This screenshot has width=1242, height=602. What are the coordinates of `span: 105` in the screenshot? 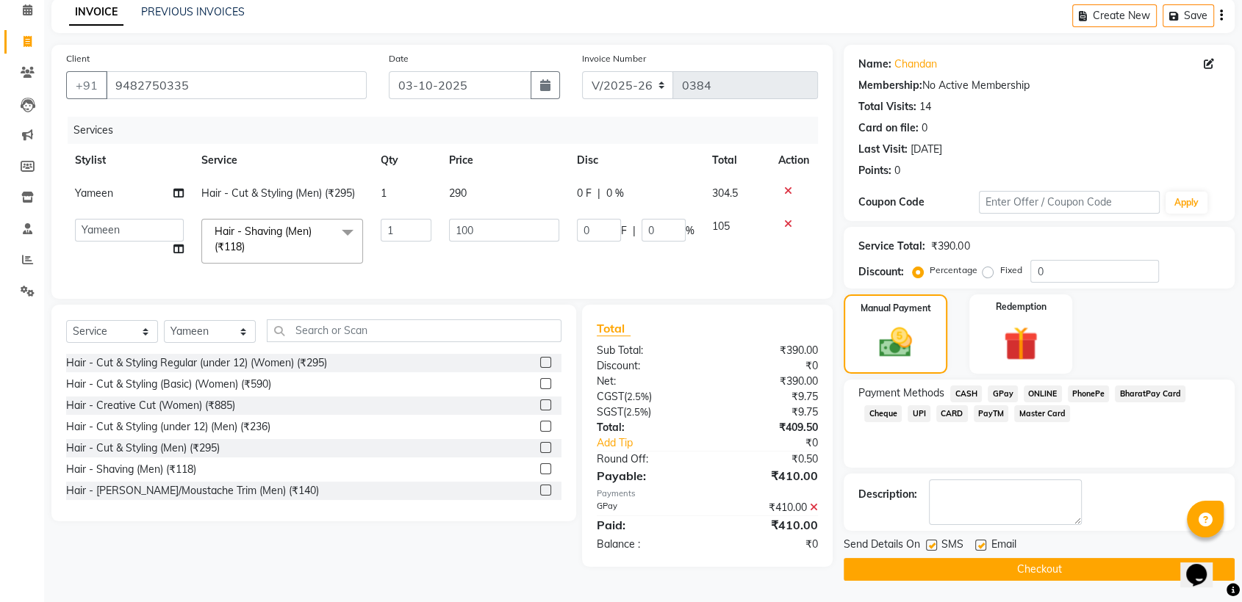 It's located at (721, 226).